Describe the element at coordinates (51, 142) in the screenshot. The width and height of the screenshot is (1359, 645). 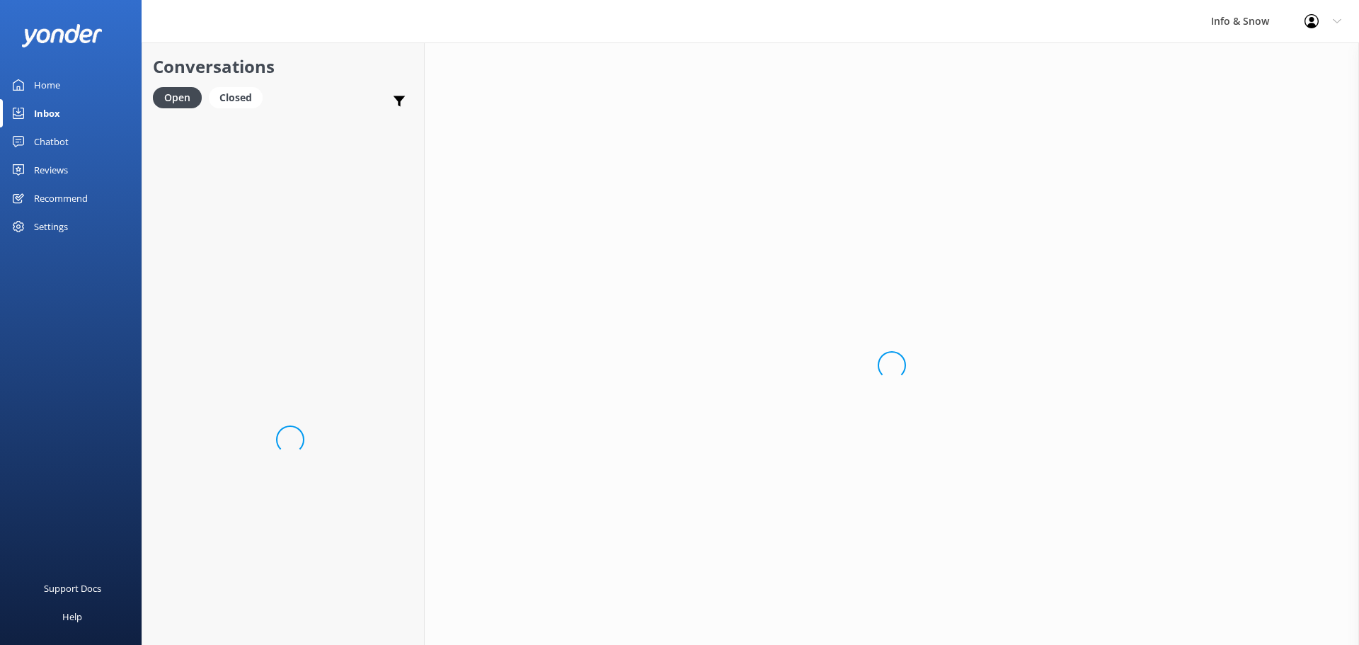
I see `div: Chatbot` at that location.